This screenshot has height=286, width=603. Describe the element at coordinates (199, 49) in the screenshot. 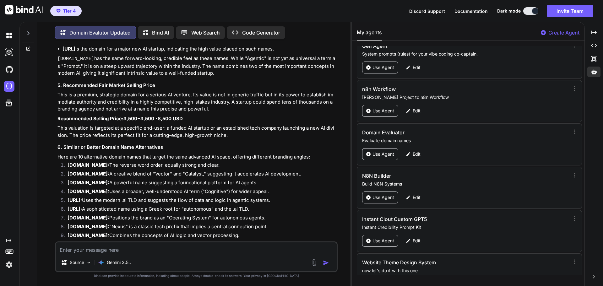

I see `li: is the domain for a major new AI startup, indicating the high value placed on such names.` at that location.